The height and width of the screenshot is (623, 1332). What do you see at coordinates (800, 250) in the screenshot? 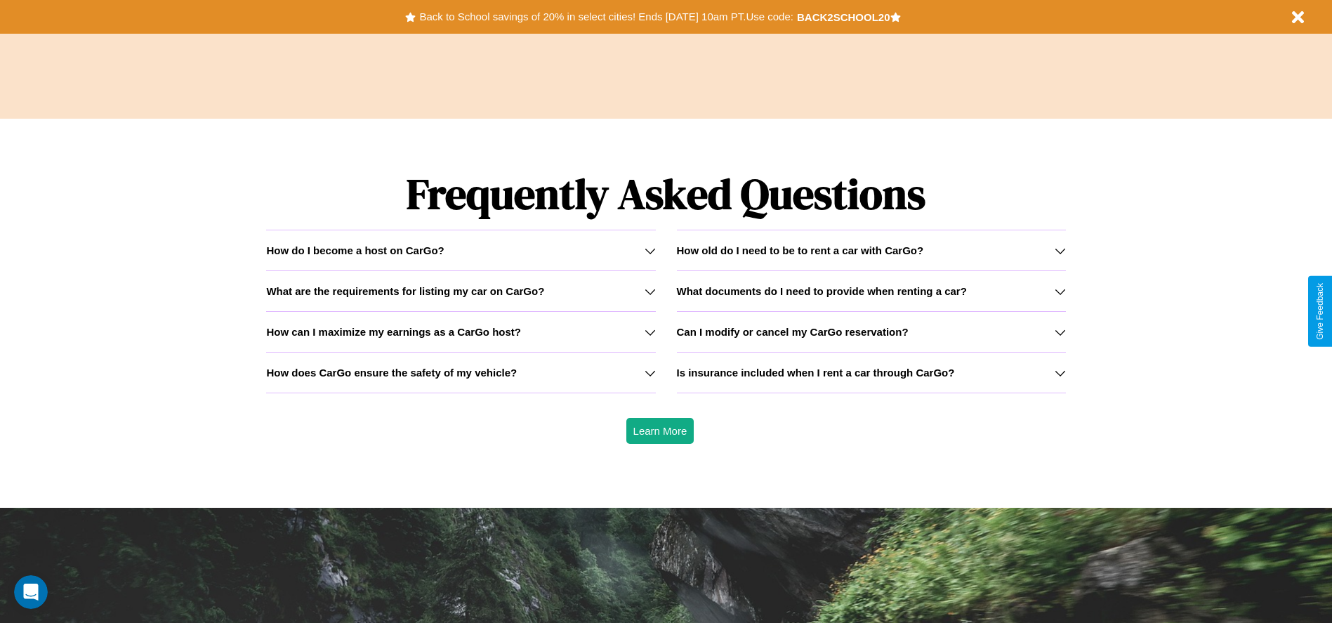
I see `h3: How old do I need to be to rent a car with CarGo?` at bounding box center [800, 250].